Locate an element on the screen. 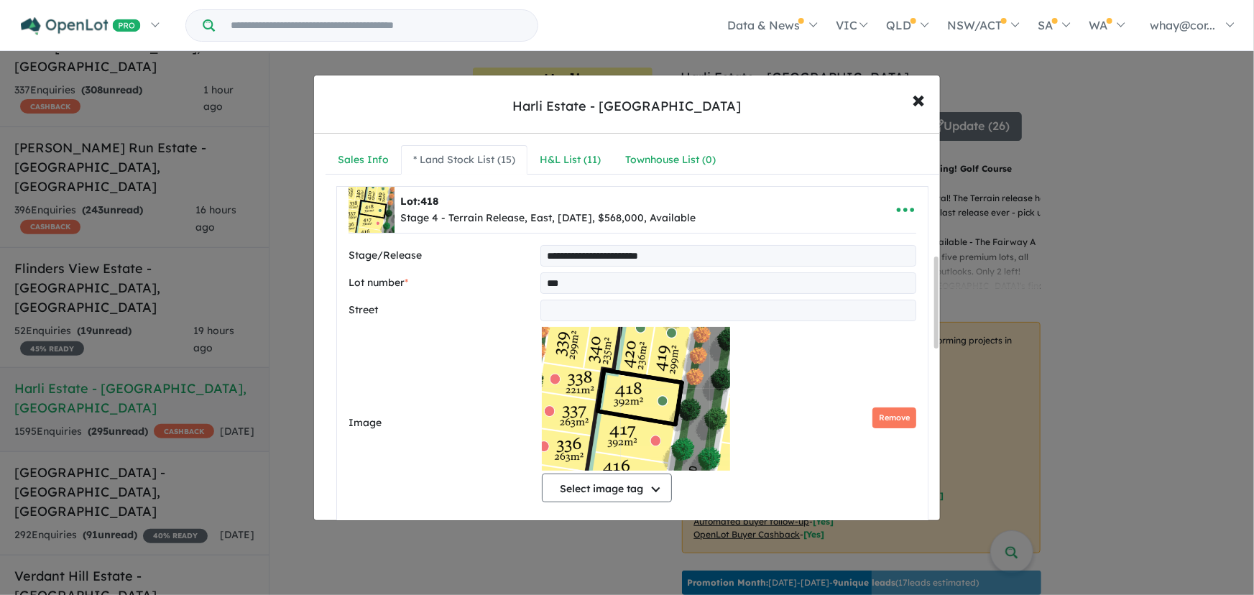 Image resolution: width=1254 pixels, height=595 pixels. img: Harli Estate - Cranbourne West - Lot 418 is located at coordinates (636, 399).